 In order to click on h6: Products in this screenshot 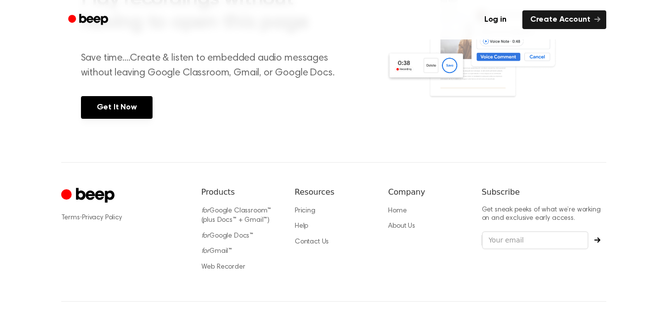, I will do `click(240, 192)`.